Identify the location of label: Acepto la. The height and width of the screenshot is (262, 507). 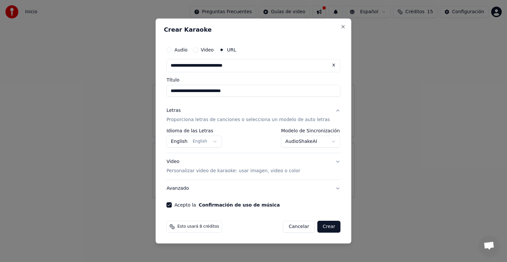
(227, 205).